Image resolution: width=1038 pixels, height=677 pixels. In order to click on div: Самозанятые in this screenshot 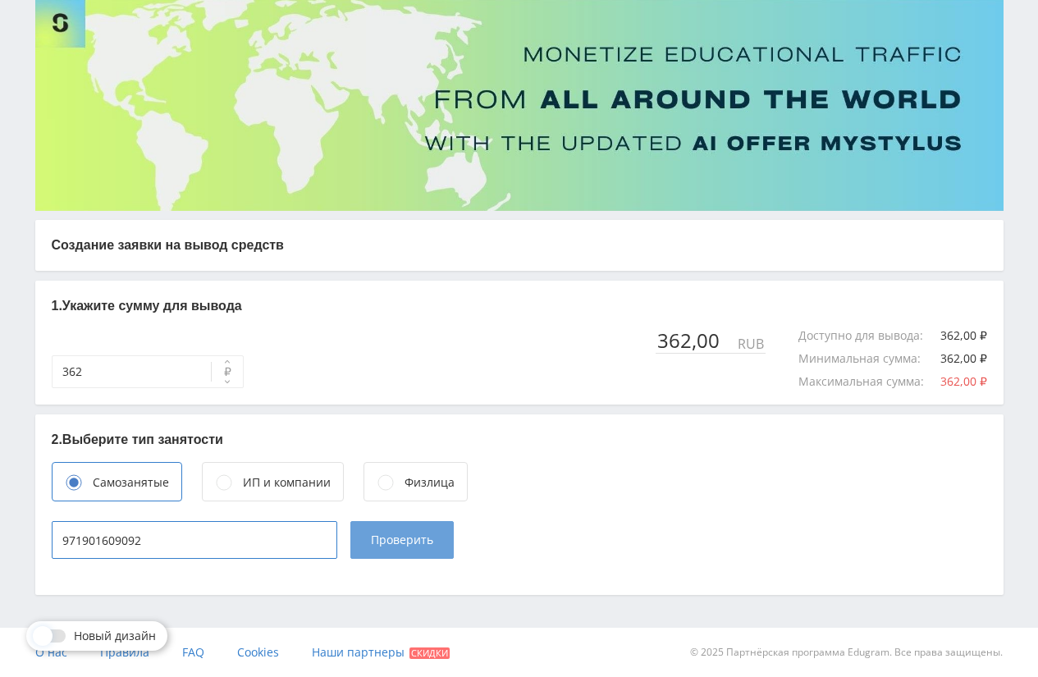, I will do `click(131, 483)`.